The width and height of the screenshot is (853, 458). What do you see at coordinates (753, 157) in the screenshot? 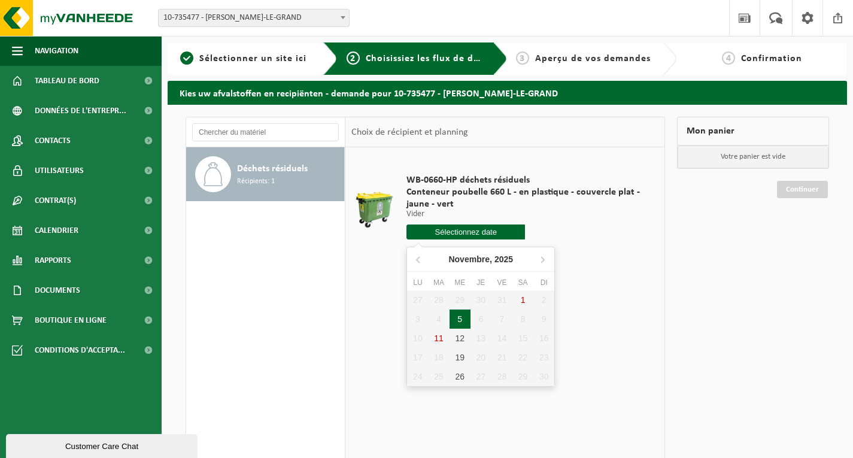
I see `p: Votre panier est vide` at bounding box center [753, 157].